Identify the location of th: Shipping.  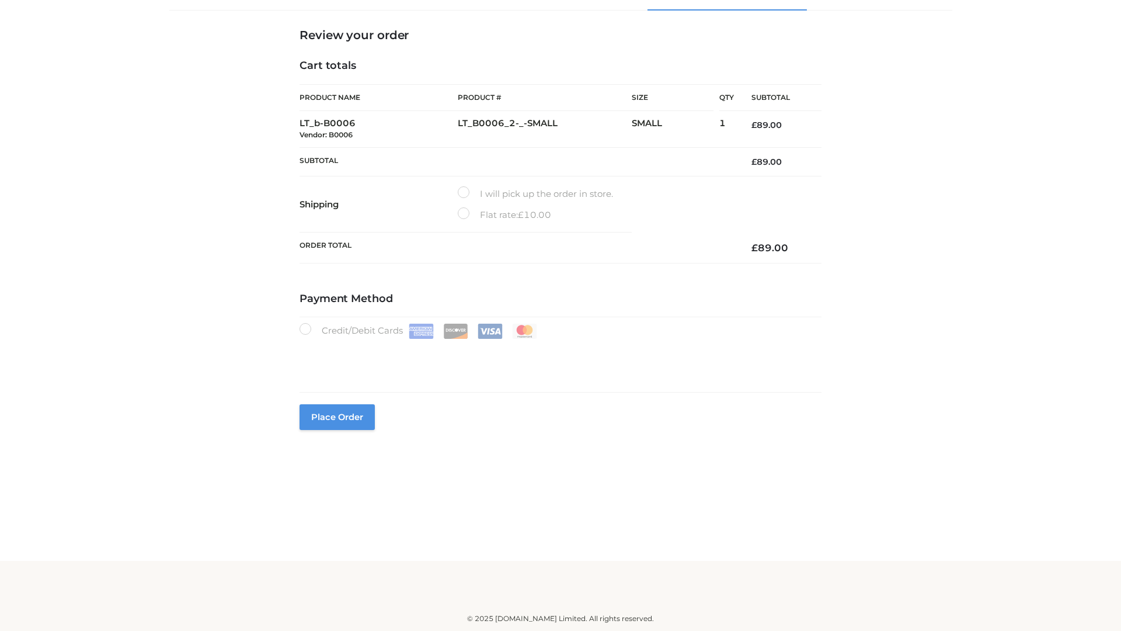
(378, 204).